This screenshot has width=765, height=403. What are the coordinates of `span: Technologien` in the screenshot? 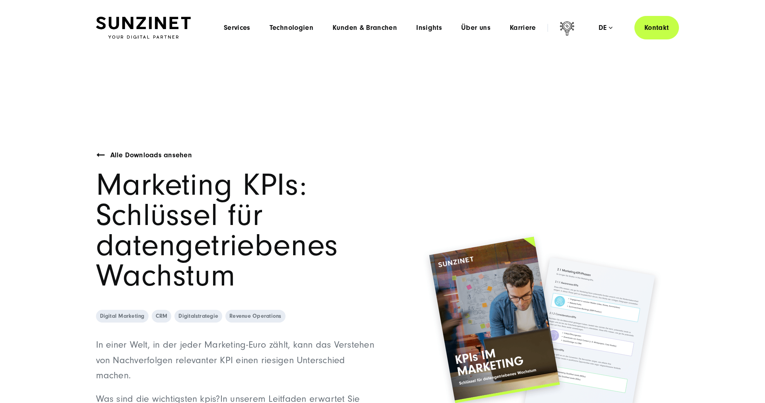 It's located at (292, 28).